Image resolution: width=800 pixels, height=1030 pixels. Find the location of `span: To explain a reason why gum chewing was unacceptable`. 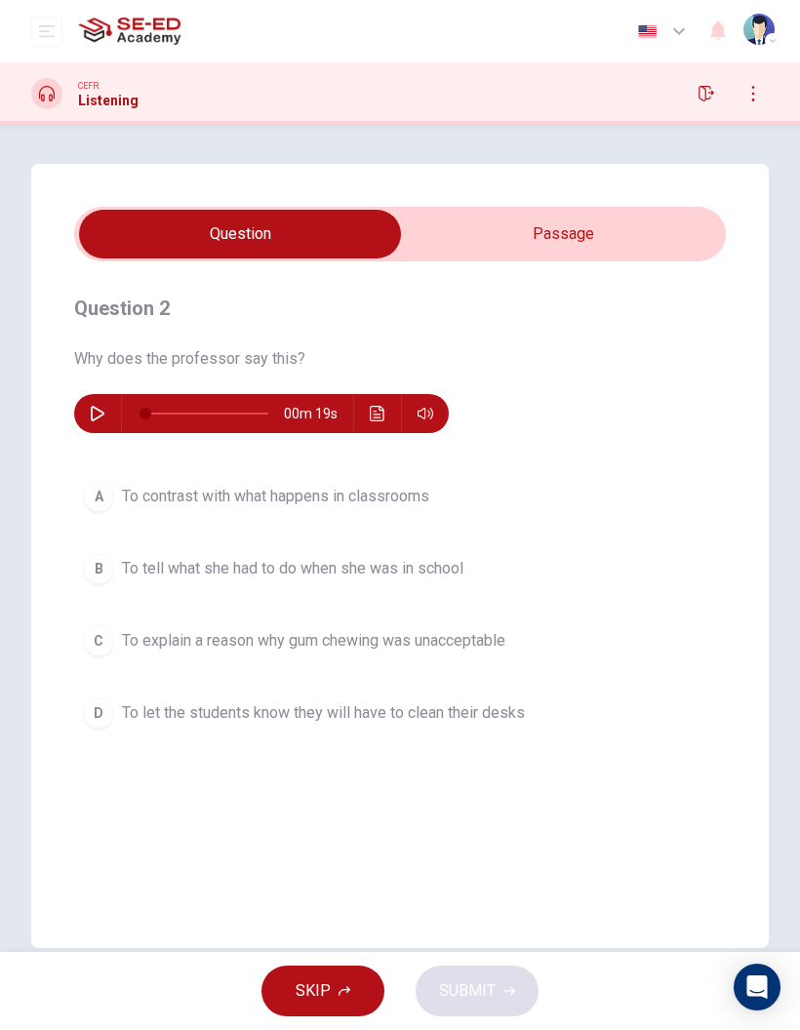

span: To explain a reason why gum chewing was unacceptable is located at coordinates (313, 641).